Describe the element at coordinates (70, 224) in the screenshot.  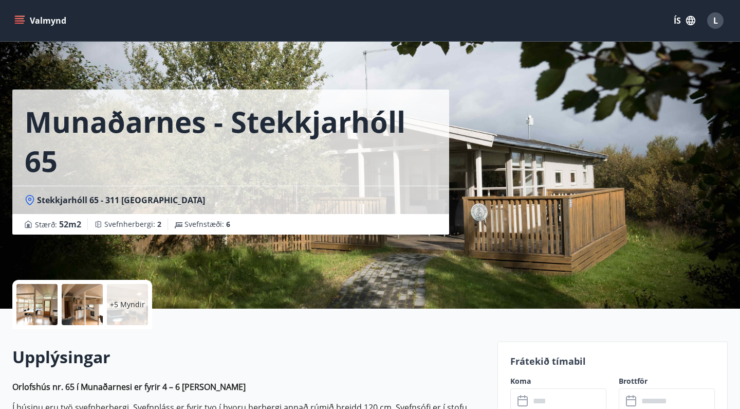
I see `span: 52 m2` at that location.